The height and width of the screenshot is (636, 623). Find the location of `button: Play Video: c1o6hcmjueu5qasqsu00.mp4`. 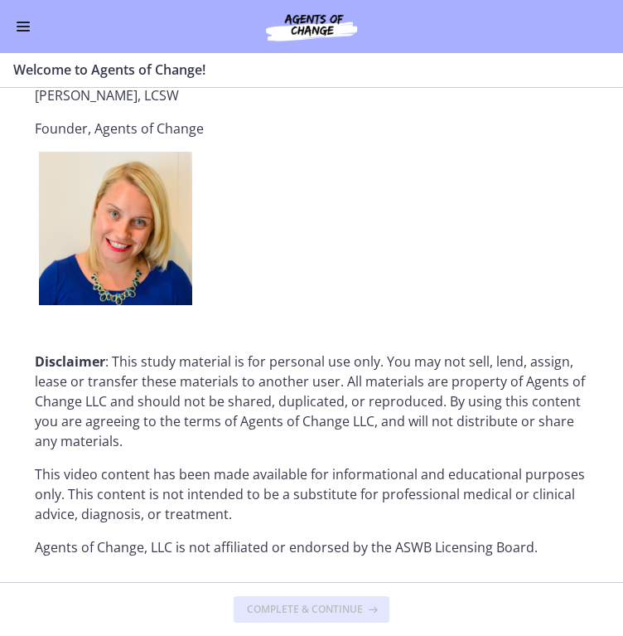

button: Play Video: c1o6hcmjueu5qasqsu00.mp4 is located at coordinates (119, 54).